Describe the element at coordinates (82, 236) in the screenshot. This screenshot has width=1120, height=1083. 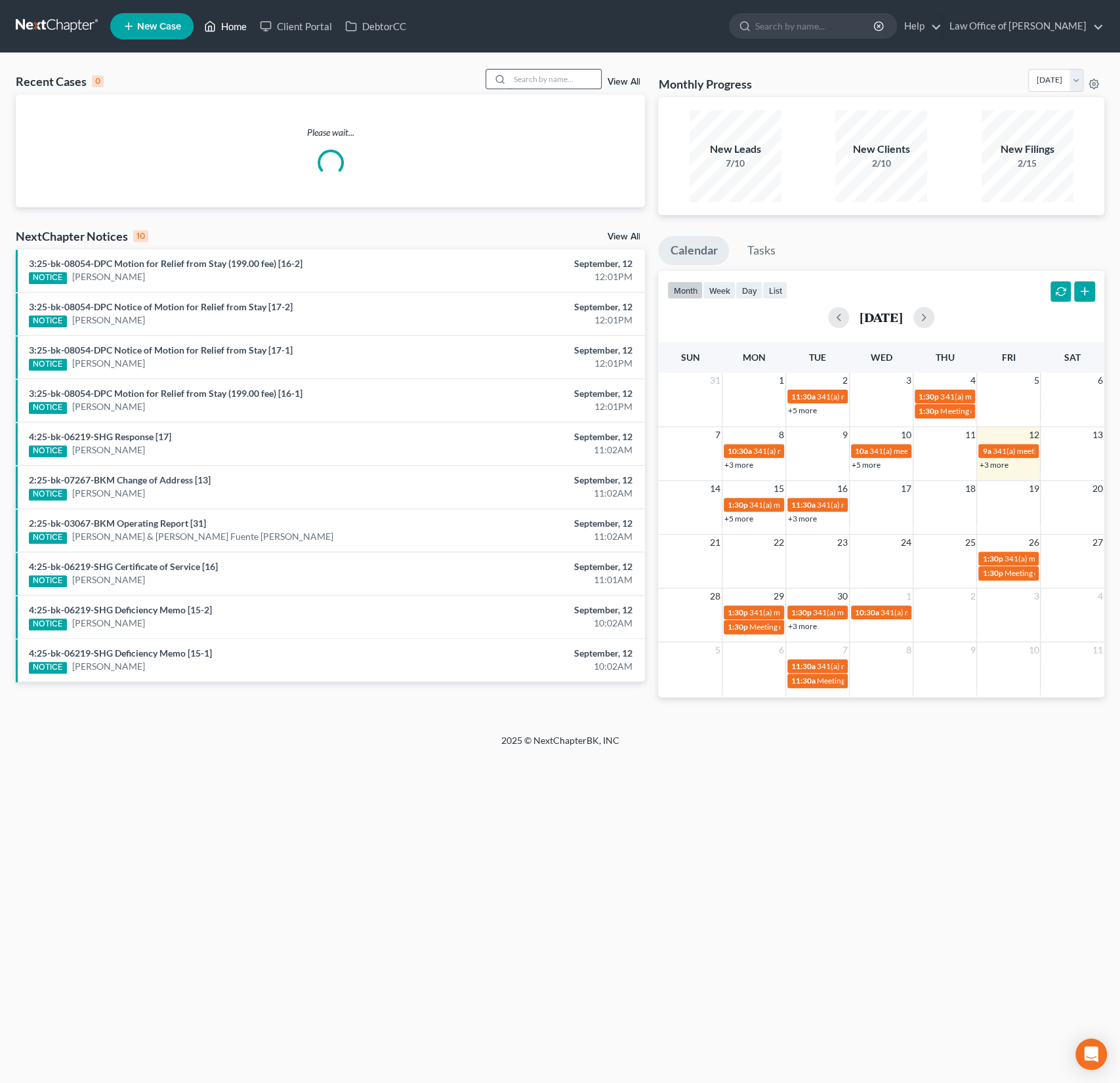
I see `div: NextChapter Notices` at that location.